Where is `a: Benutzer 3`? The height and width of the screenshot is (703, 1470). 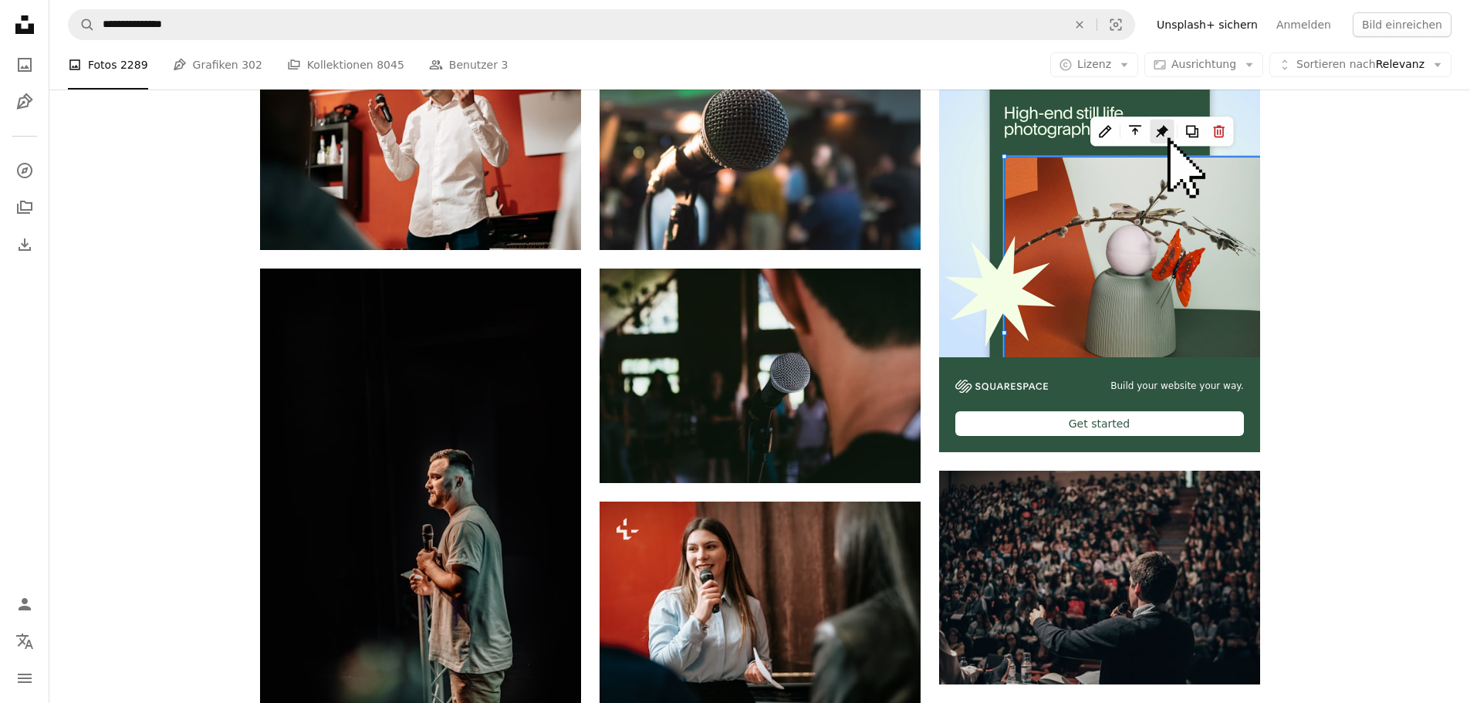 a: Benutzer 3 is located at coordinates (468, 65).